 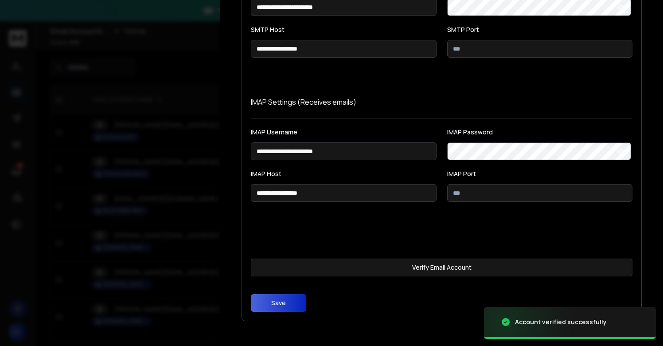 What do you see at coordinates (561, 322) in the screenshot?
I see `div: Account verified successfully` at bounding box center [561, 322].